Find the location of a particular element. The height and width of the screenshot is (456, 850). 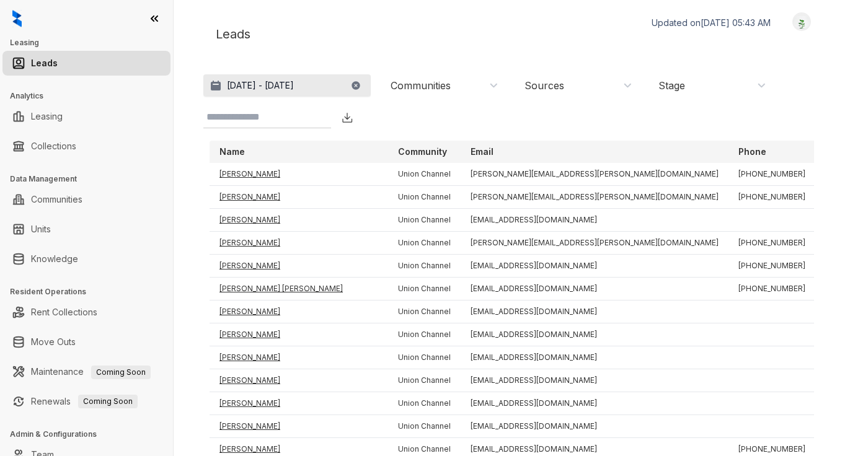

img: Download is located at coordinates (347, 118).